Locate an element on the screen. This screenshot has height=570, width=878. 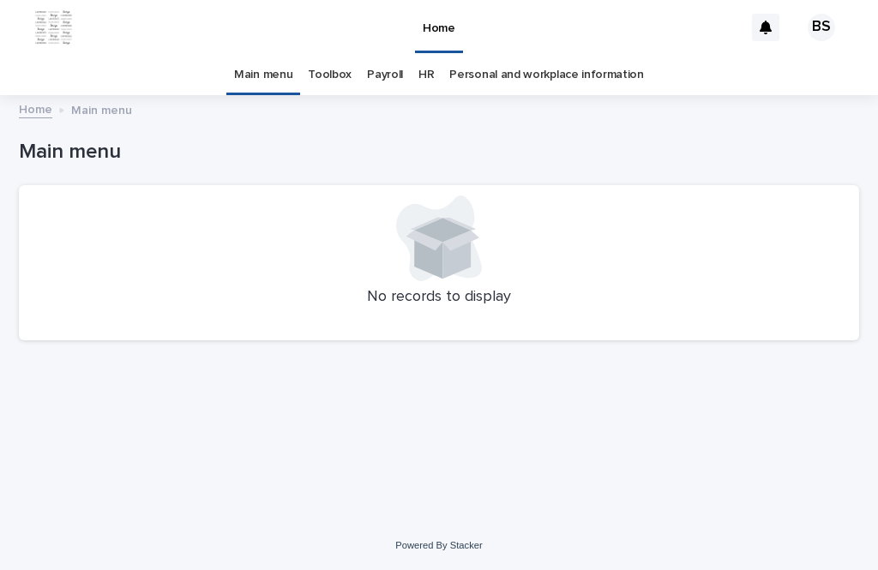
a: Main menu is located at coordinates (263, 75).